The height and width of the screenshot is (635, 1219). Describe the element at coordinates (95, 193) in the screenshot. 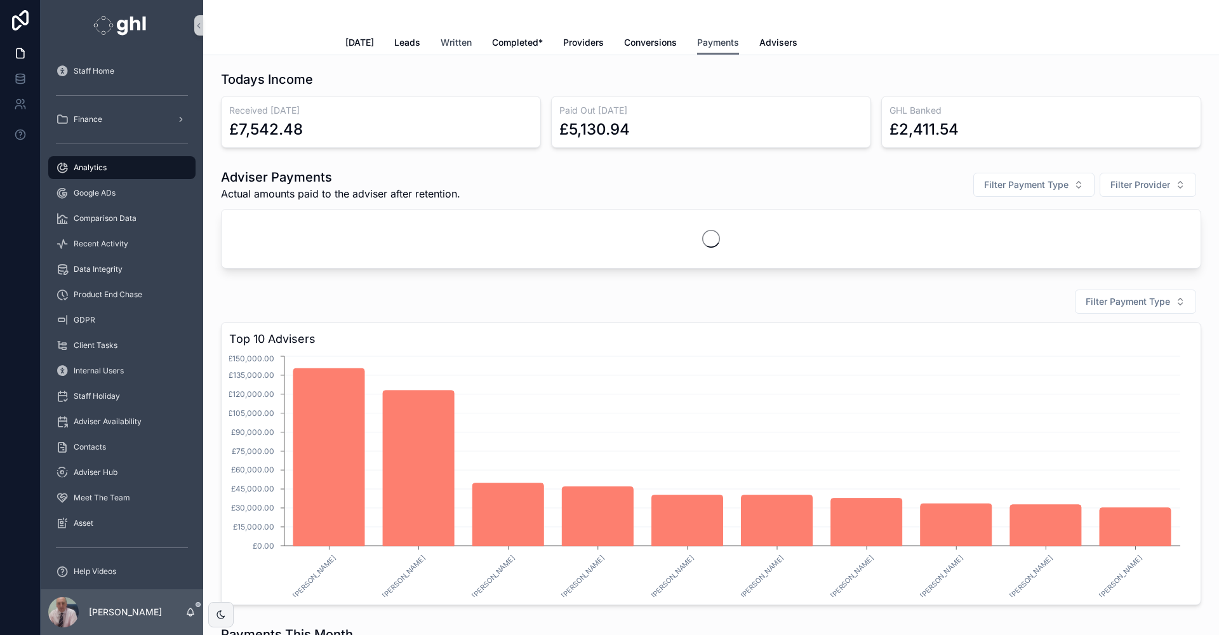

I see `span: Google ADs` at that location.